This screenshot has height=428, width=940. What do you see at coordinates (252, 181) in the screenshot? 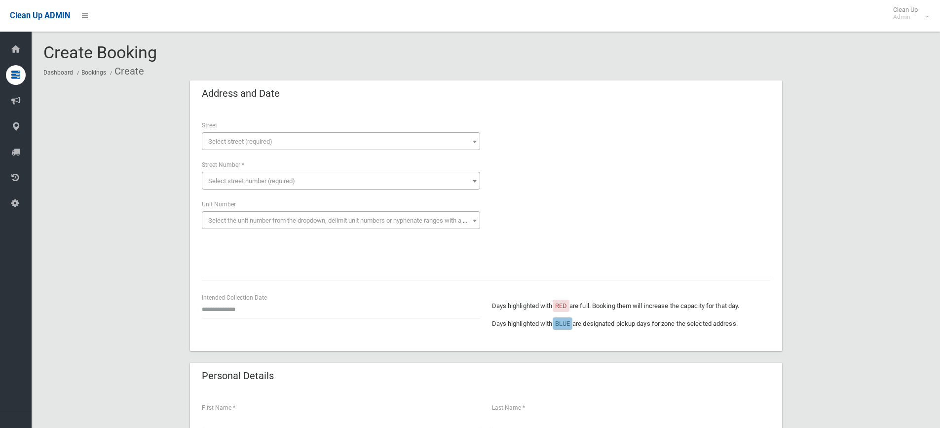
I see `span: Select street number (required)` at bounding box center [252, 181].